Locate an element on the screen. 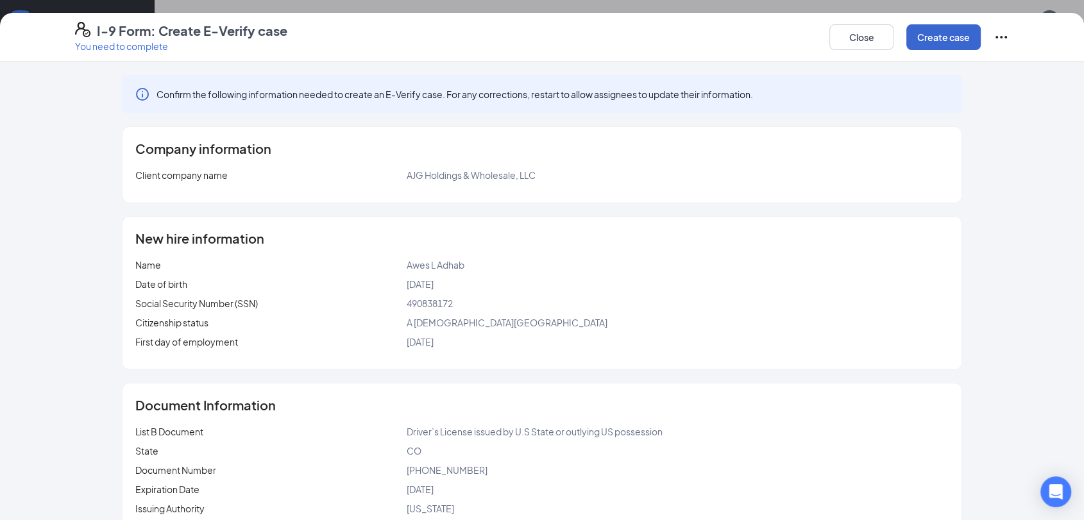  p: You need to complete is located at coordinates (181, 46).